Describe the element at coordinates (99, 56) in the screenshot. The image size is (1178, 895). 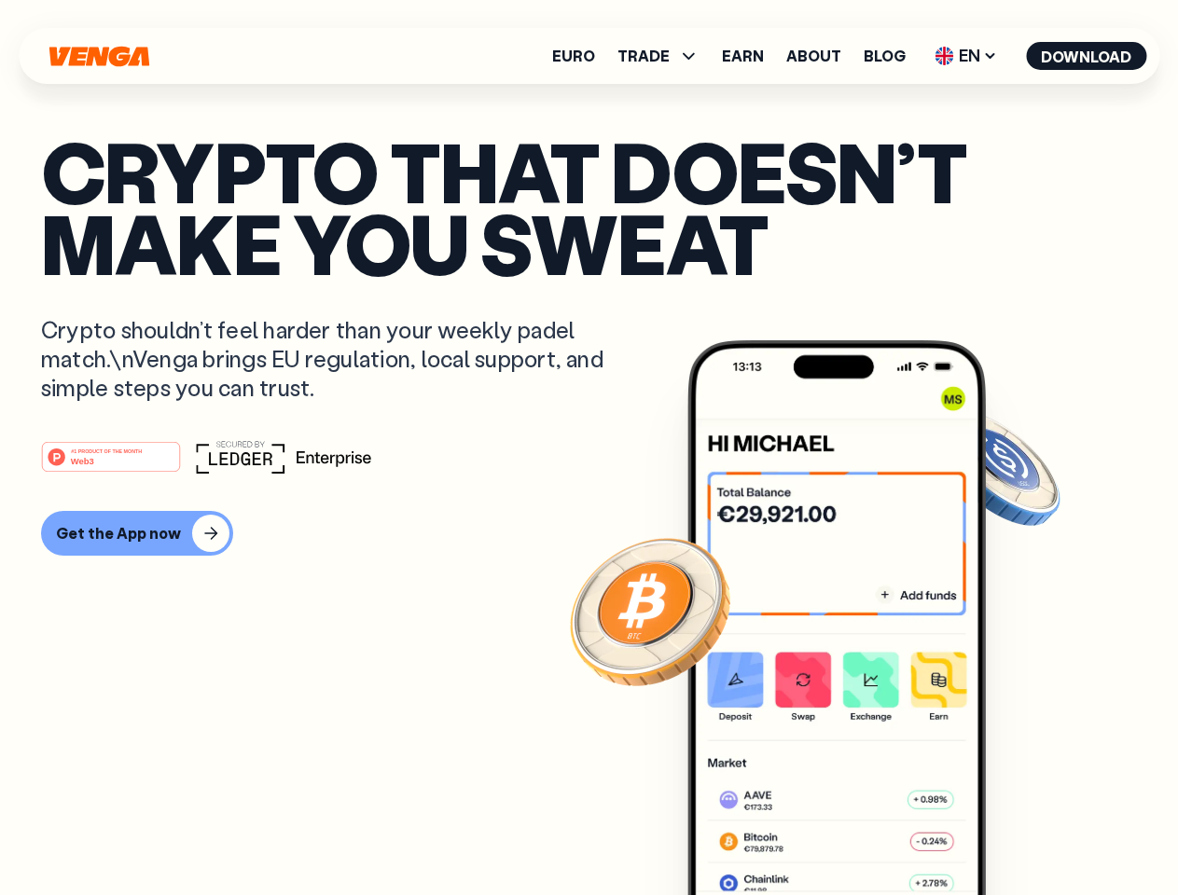
I see `svg: Home` at that location.